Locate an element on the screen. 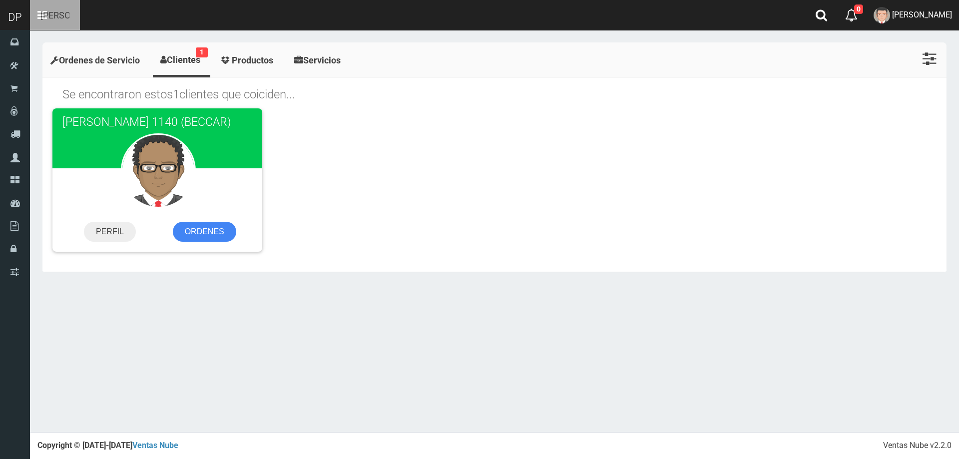  a: Ventas Nube is located at coordinates (155, 445).